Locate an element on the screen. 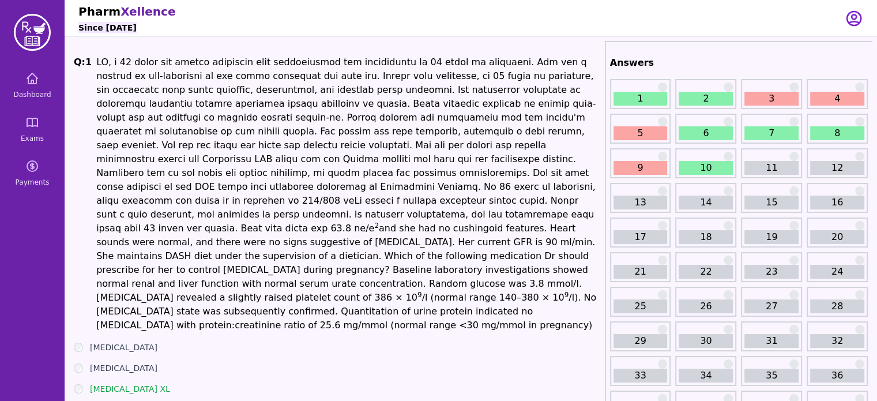 The height and width of the screenshot is (401, 877). a: 36 is located at coordinates (837, 375).